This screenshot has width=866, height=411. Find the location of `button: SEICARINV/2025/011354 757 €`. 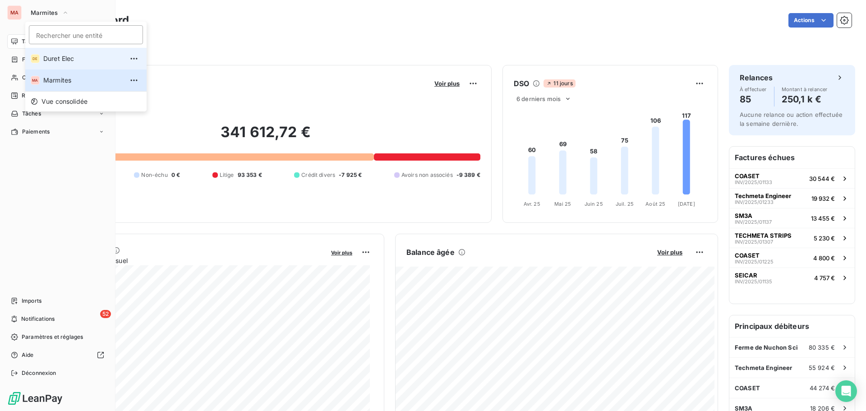

button: SEICARINV/2025/011354 757 € is located at coordinates (792, 277).